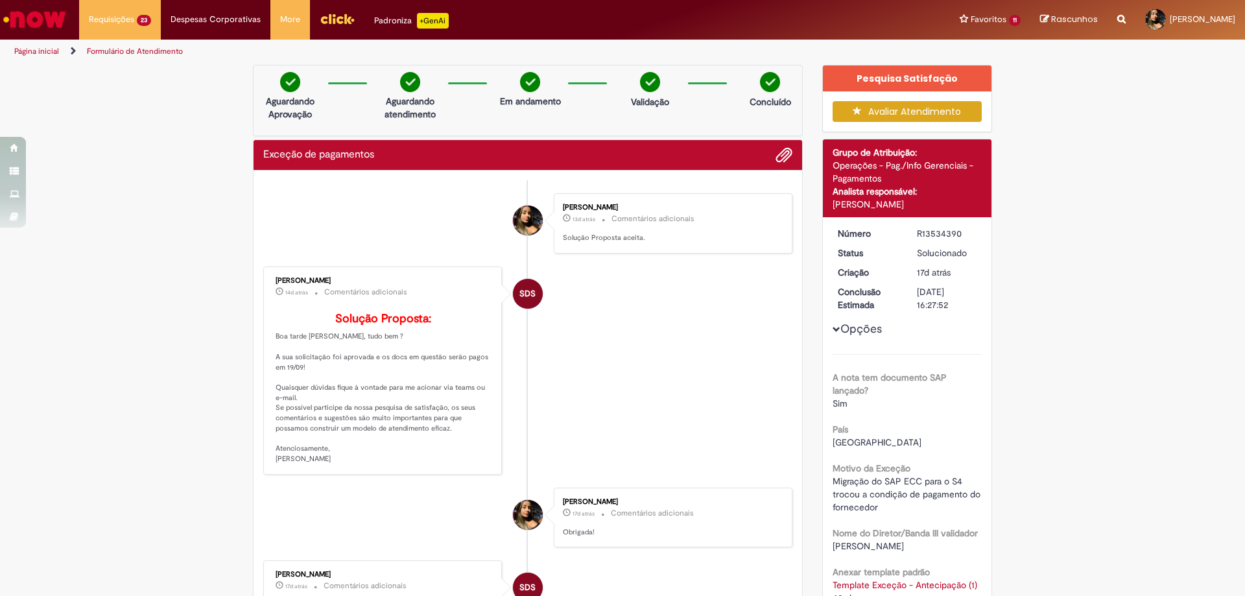 The width and height of the screenshot is (1245, 596). Describe the element at coordinates (947, 234) in the screenshot. I see `div: R13534390` at that location.